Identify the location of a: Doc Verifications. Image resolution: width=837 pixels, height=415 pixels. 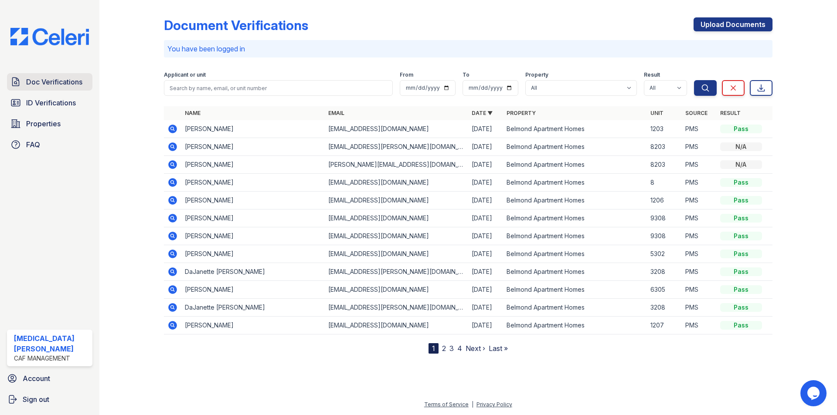
(50, 82).